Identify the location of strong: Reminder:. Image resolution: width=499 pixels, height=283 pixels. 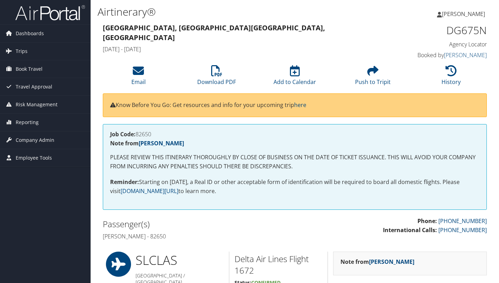
(124, 182).